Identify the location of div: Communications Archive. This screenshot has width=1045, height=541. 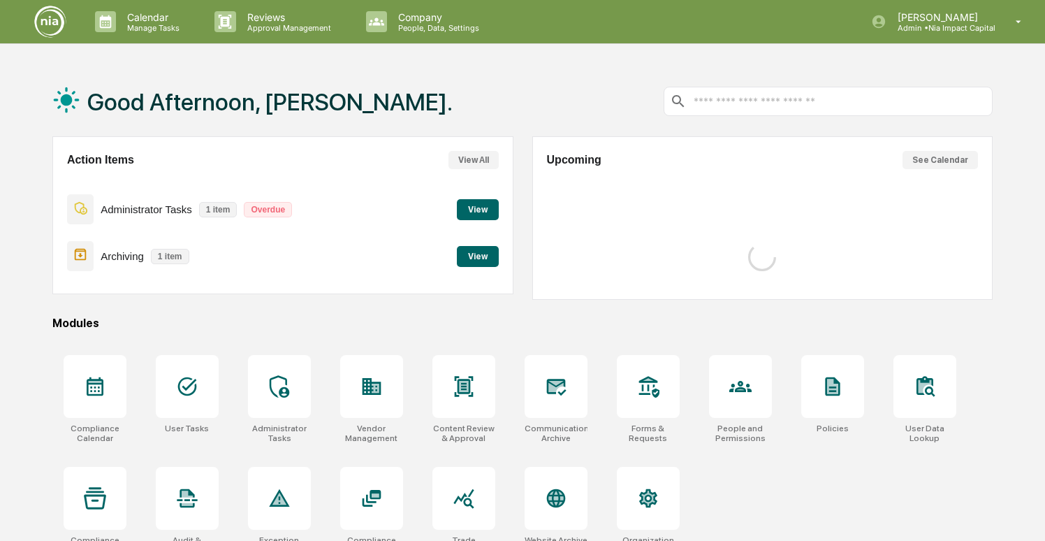
(556, 433).